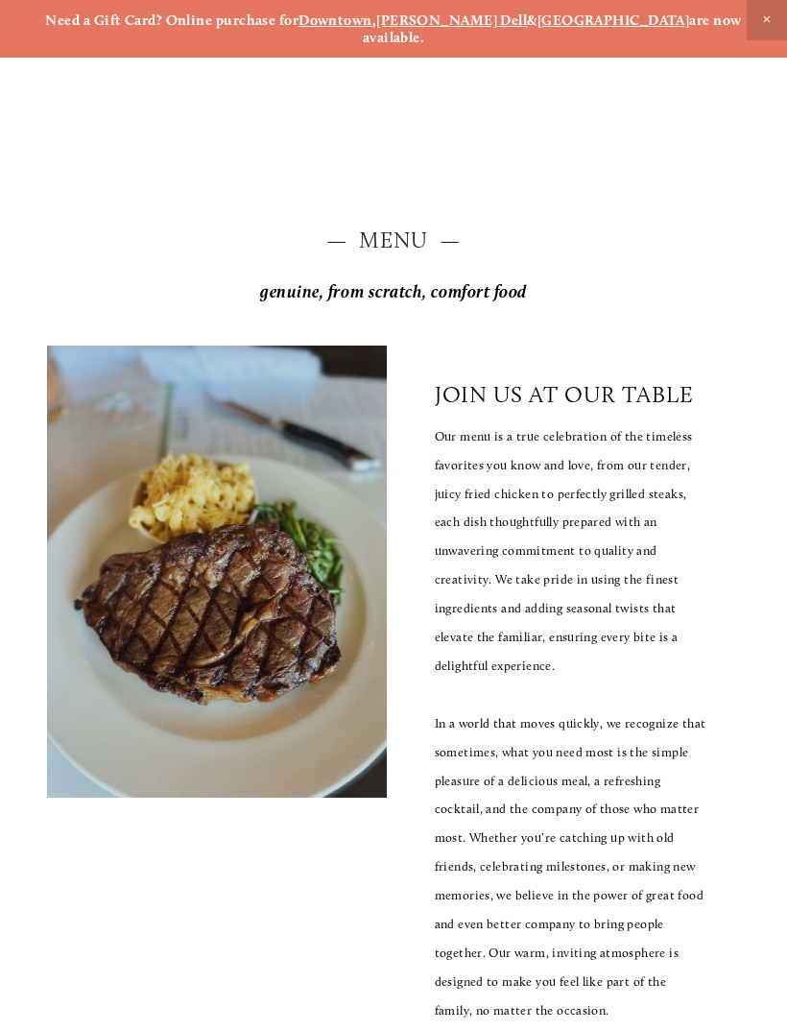 The image size is (787, 1030). Describe the element at coordinates (554, 29) in the screenshot. I see `strong: are now available.` at that location.